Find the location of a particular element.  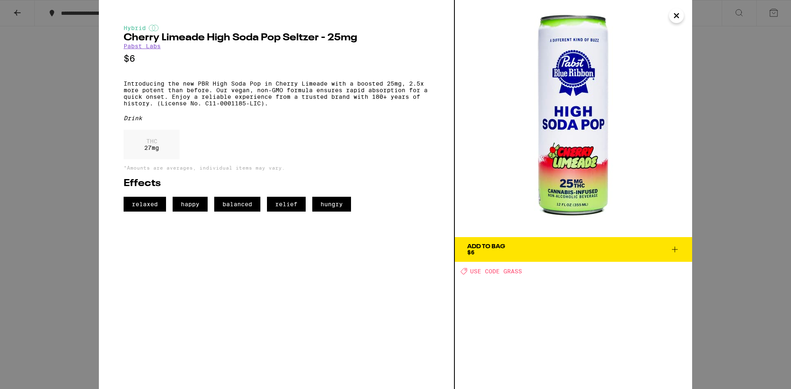

p: $6 is located at coordinates (276, 58).